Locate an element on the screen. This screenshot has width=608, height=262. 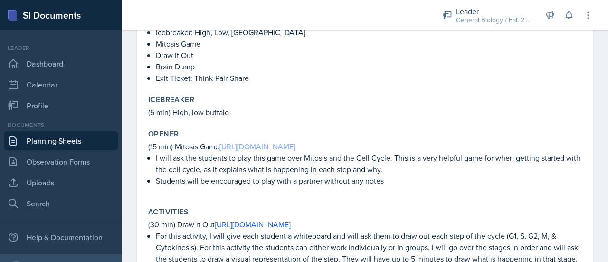
p: Mitosis Game is located at coordinates (369, 44).